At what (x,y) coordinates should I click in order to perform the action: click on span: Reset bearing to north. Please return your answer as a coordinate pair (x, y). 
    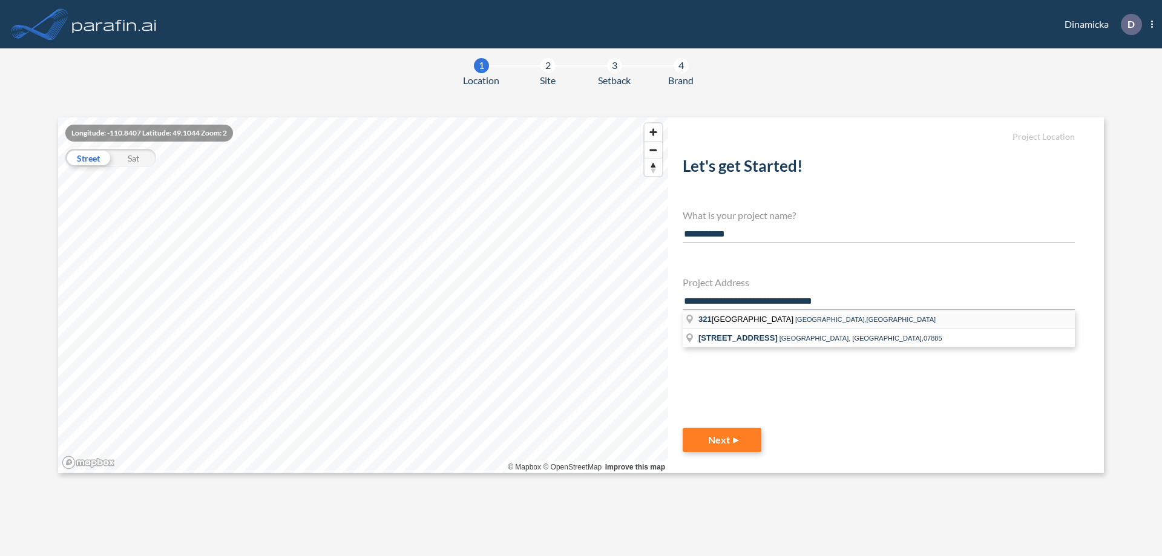
    Looking at the image, I should click on (653, 168).